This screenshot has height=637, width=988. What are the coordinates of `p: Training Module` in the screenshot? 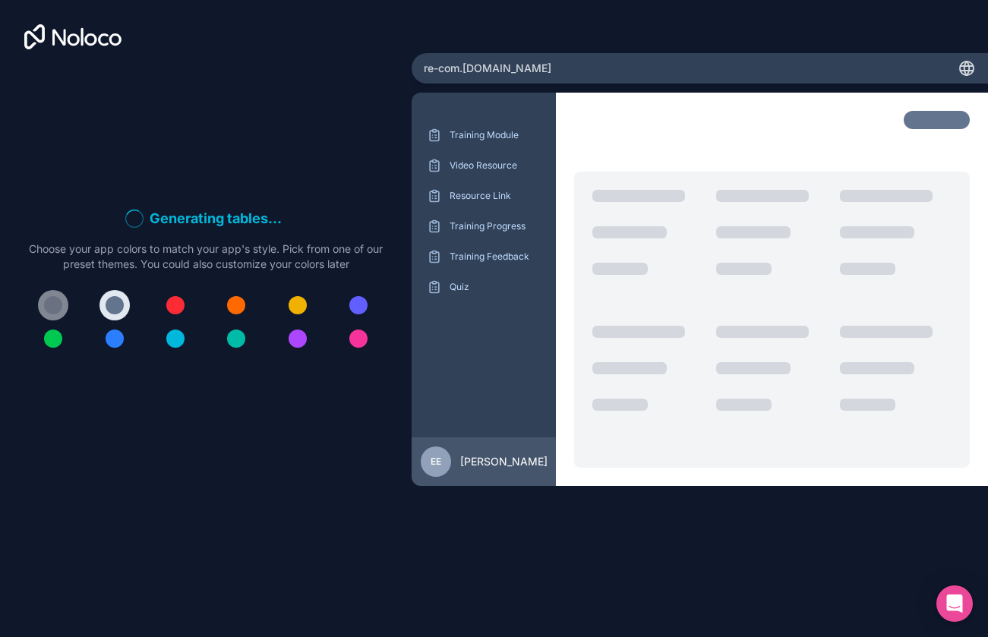 It's located at (495, 135).